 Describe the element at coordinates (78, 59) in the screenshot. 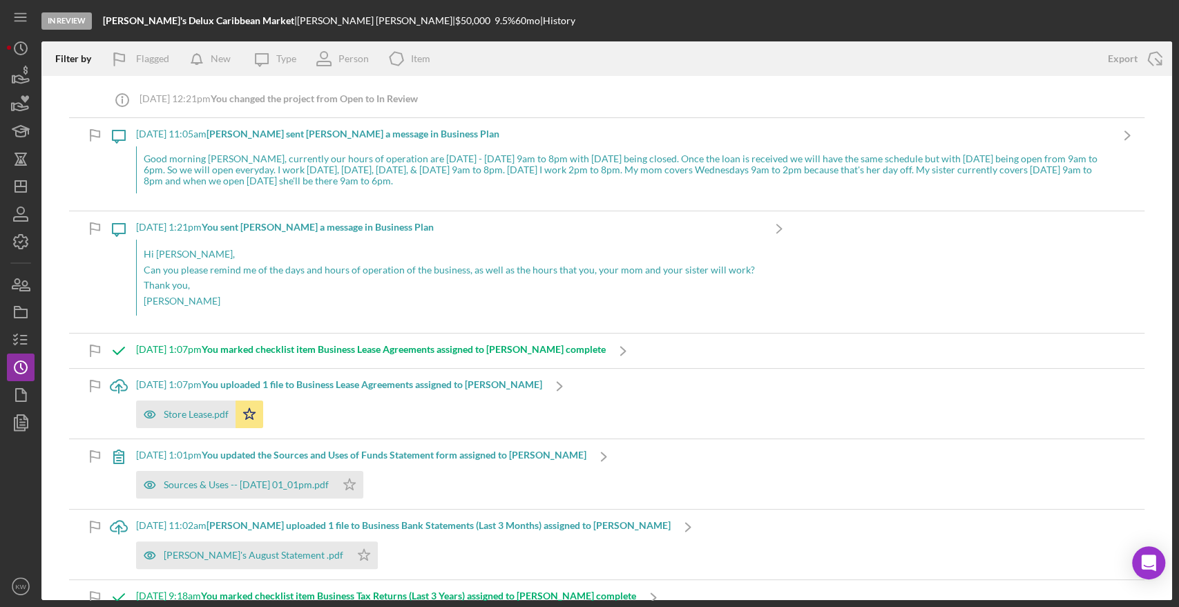

I see `div: Filter by` at that location.